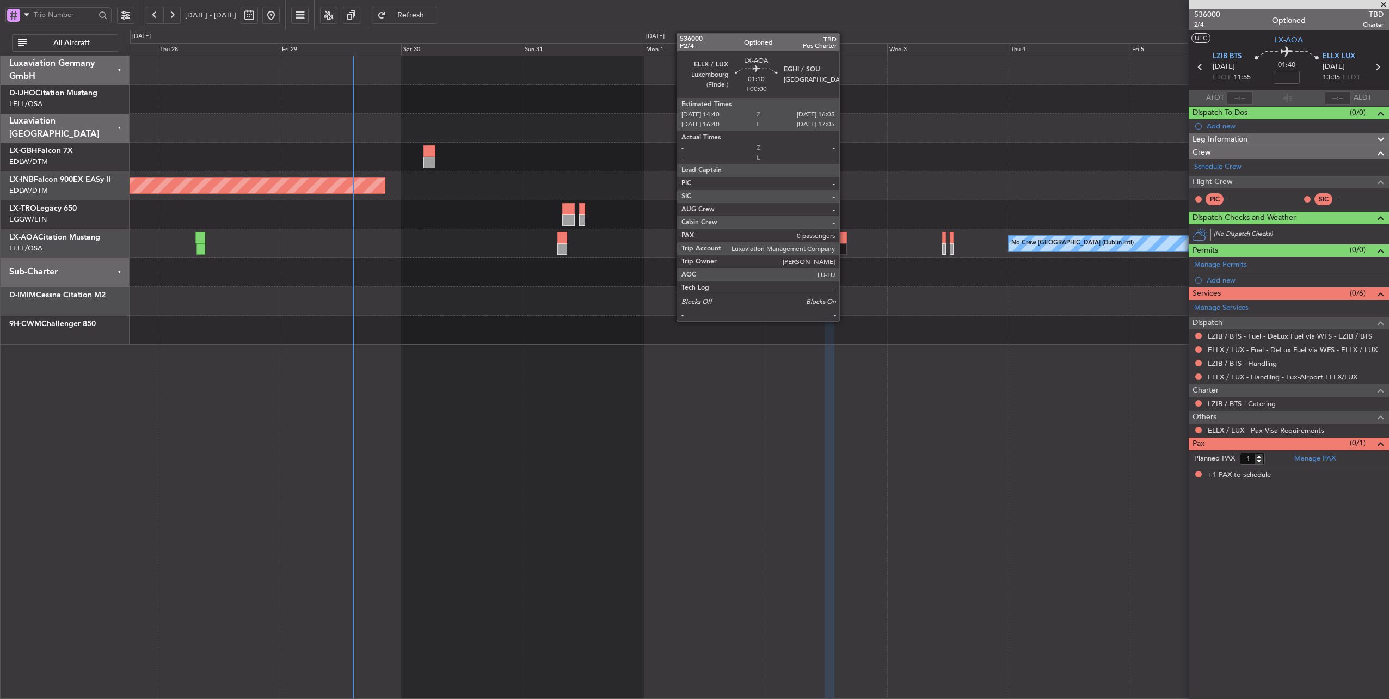 Image resolution: width=1389 pixels, height=699 pixels. I want to click on div: Sat 30, so click(461, 50).